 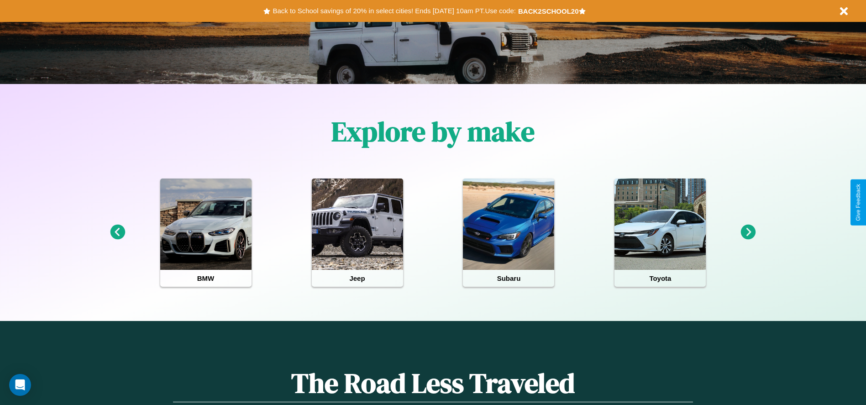 I want to click on h1: The Road Less Traveled, so click(x=433, y=383).